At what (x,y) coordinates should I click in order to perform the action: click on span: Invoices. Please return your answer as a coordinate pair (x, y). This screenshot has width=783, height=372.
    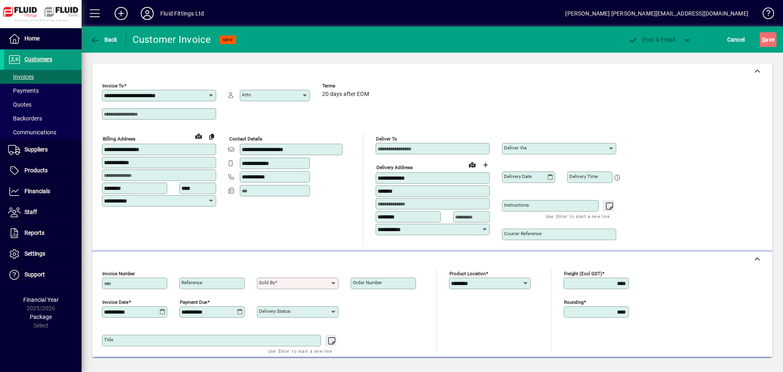
    Looking at the image, I should click on (21, 77).